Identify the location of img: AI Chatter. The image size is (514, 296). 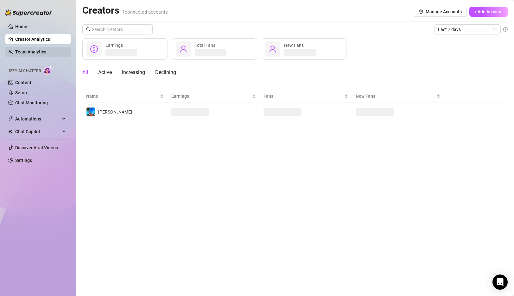
(48, 70).